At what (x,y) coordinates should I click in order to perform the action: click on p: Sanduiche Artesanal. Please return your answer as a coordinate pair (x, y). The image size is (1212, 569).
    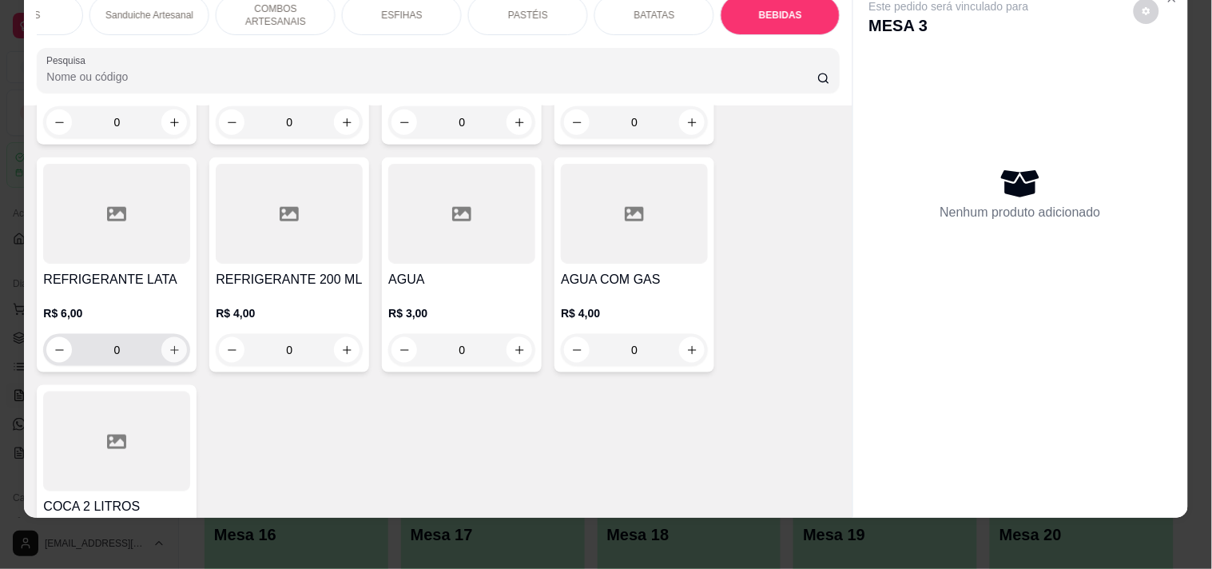
    Looking at the image, I should click on (149, 15).